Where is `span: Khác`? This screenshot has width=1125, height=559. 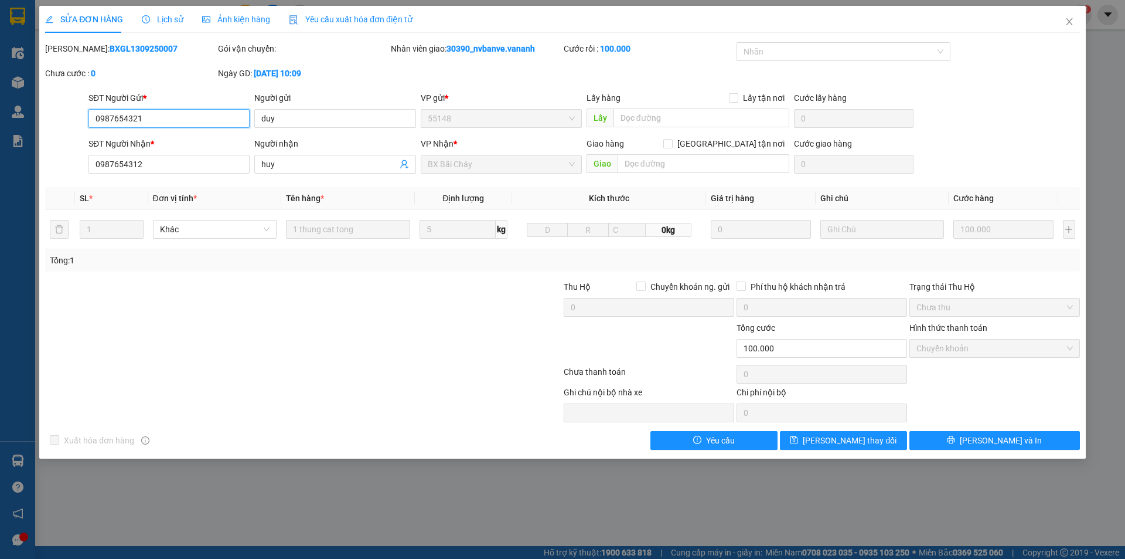
span: Khác is located at coordinates (215, 229).